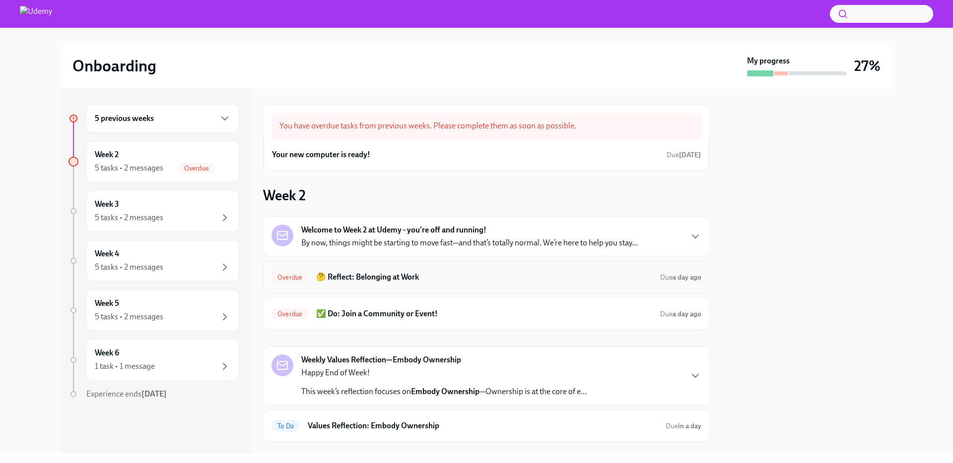  I want to click on div: 5 previous weeks, so click(163, 119).